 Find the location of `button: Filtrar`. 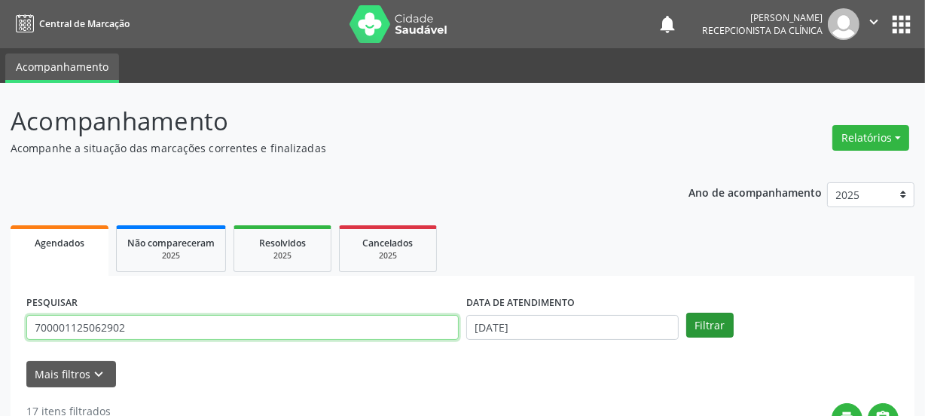

button: Filtrar is located at coordinates (710, 325).